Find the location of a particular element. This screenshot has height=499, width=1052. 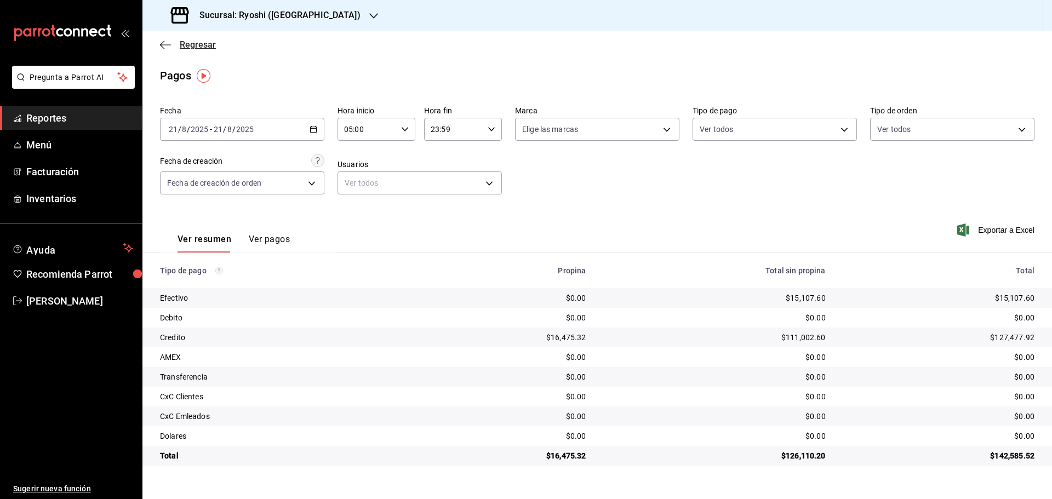

button: Pregunta a Parrot AI is located at coordinates (73, 77).